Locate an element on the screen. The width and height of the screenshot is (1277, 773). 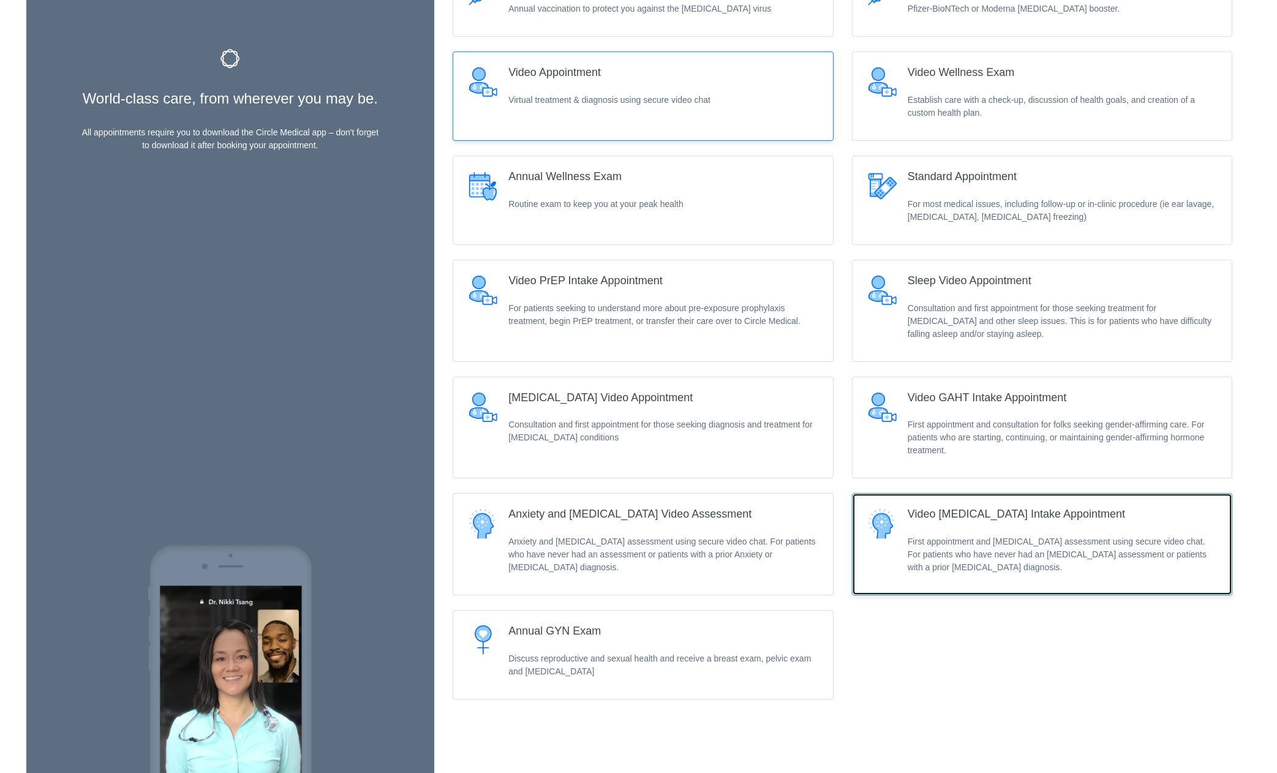
img: Video Wellness Exam is located at coordinates (882, 82).